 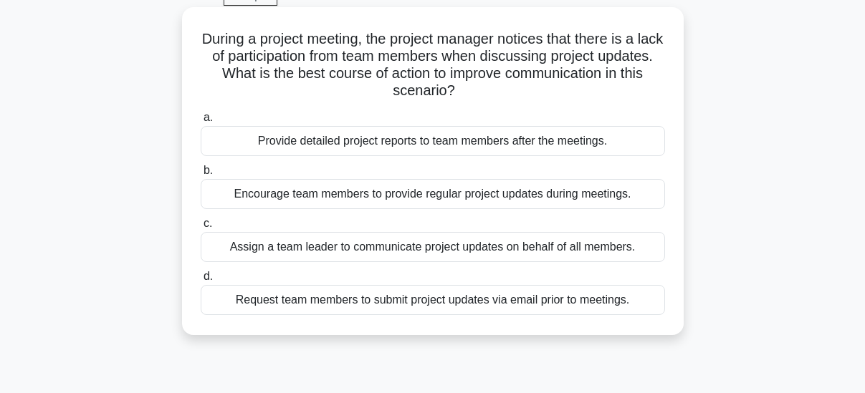 What do you see at coordinates (433, 300) in the screenshot?
I see `div: Request team members to submit project updates via email prior to meetings.` at bounding box center [433, 300].